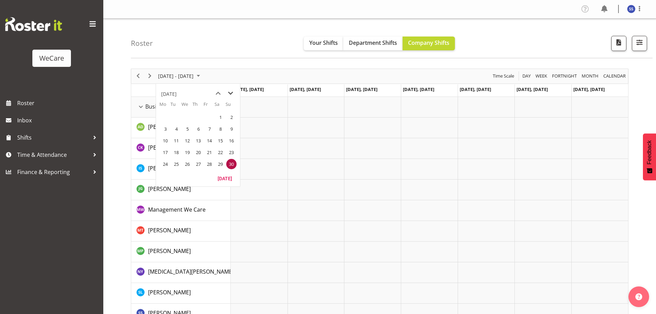 The width and height of the screenshot is (656, 314). I want to click on span: Management We Care, so click(177, 209).